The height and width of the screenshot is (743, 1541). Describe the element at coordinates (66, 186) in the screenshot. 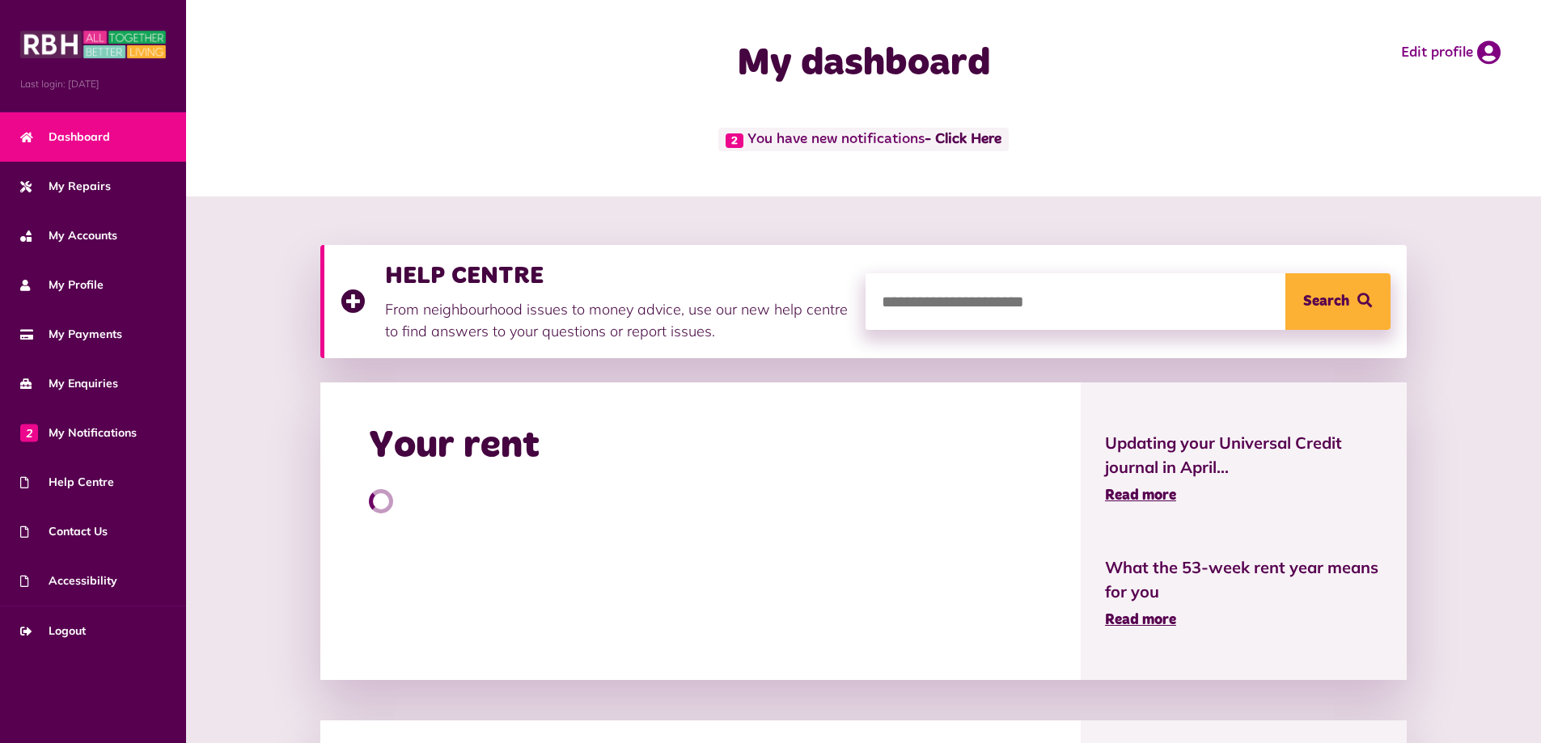

I see `span: My Repairs` at that location.